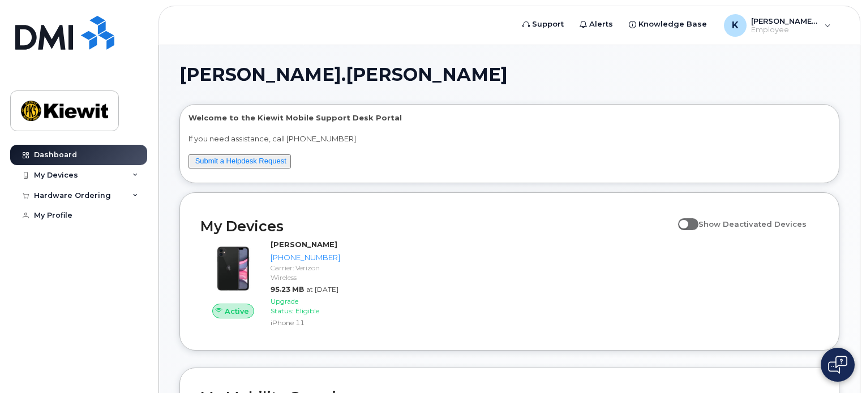  I want to click on h2: My Devices, so click(436, 226).